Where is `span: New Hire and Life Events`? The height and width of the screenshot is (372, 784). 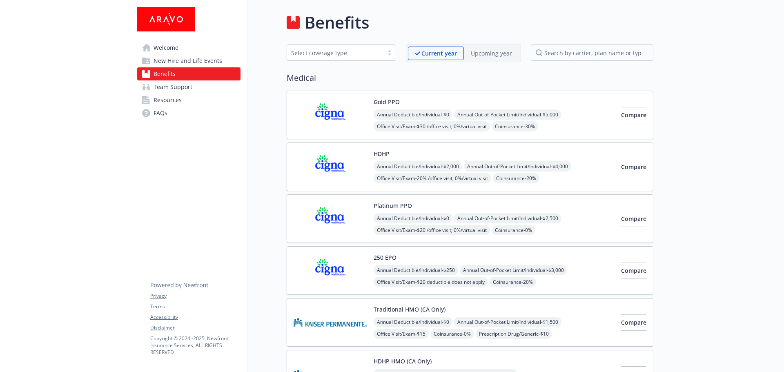 span: New Hire and Life Events is located at coordinates (188, 61).